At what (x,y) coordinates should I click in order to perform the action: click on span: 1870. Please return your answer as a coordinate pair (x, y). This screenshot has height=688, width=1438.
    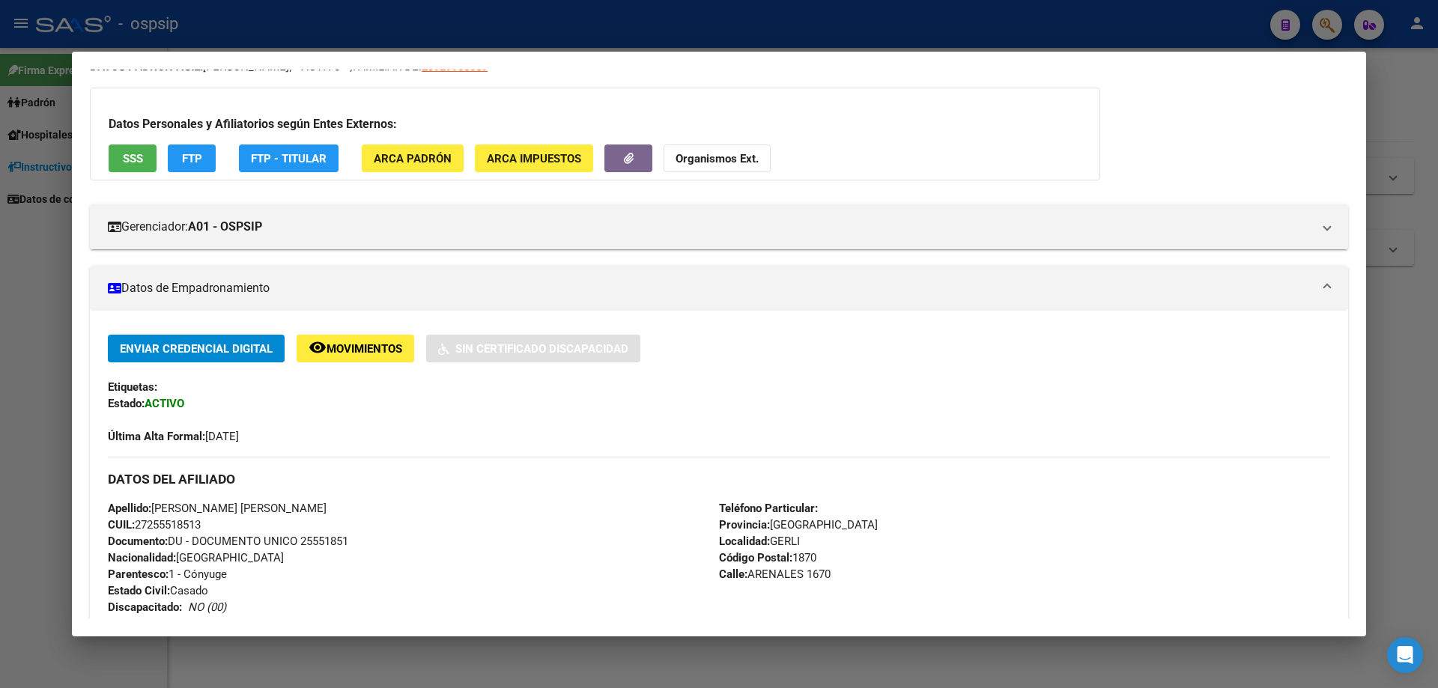
    Looking at the image, I should click on (768, 558).